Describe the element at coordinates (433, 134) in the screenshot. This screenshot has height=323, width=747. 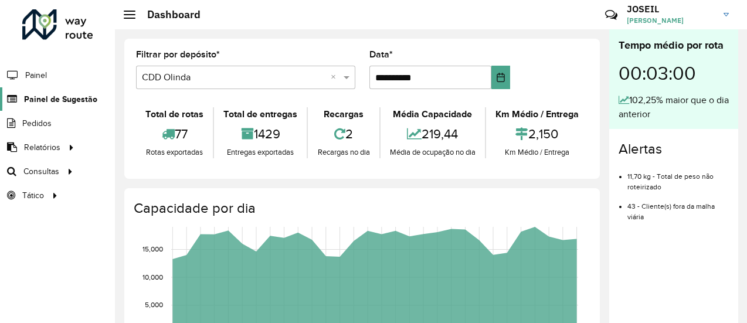
I see `div: 219,44` at that location.